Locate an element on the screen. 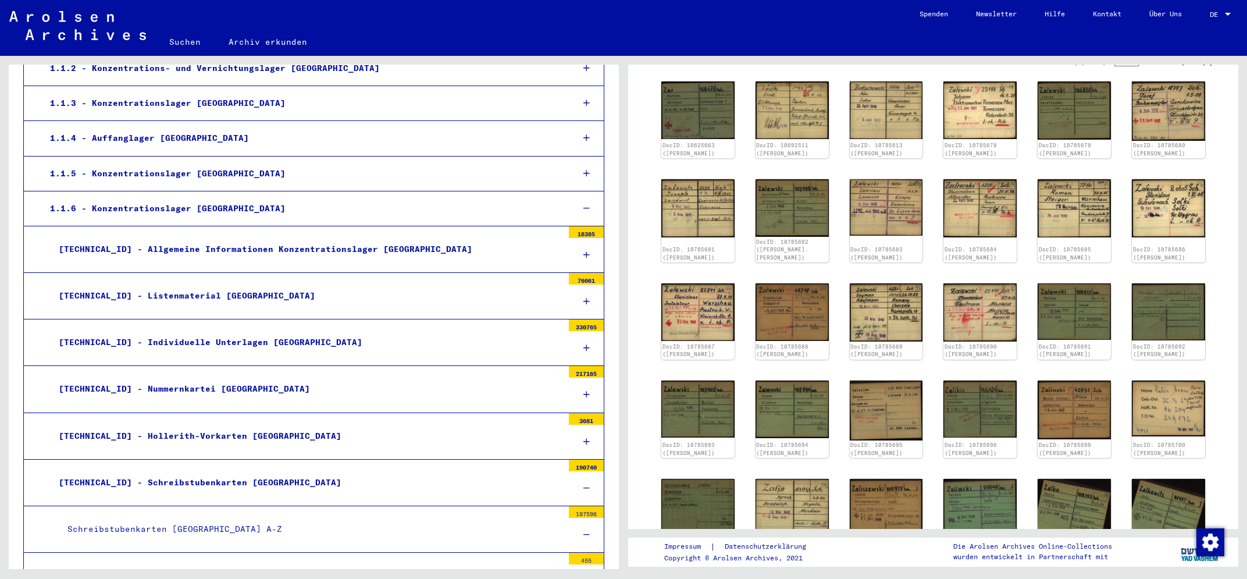  span: DE is located at coordinates (1217, 15).